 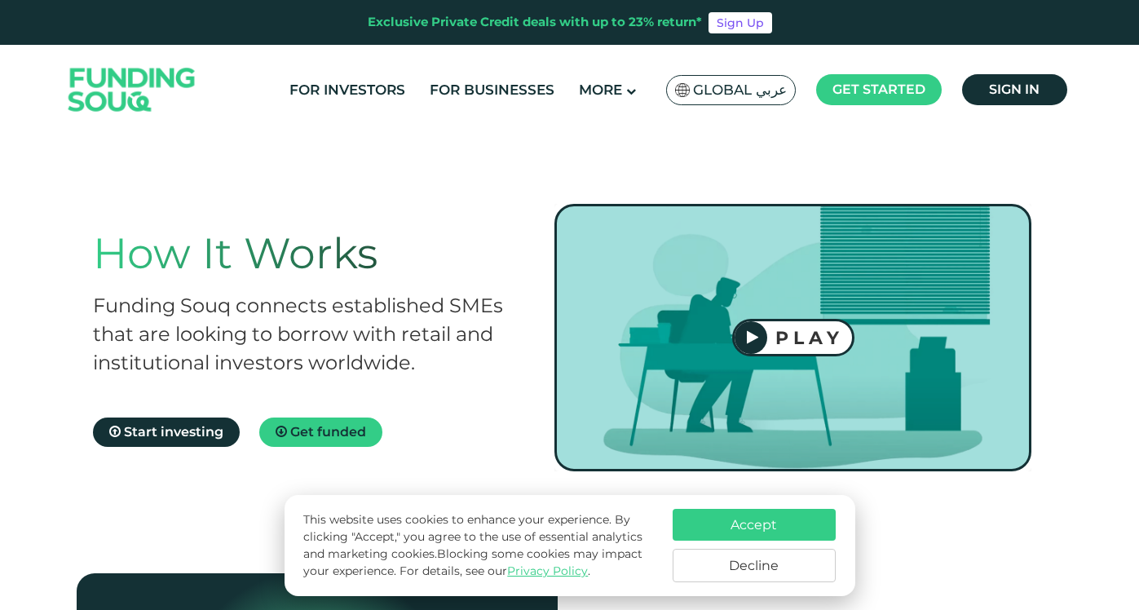 I want to click on span: More, so click(x=600, y=90).